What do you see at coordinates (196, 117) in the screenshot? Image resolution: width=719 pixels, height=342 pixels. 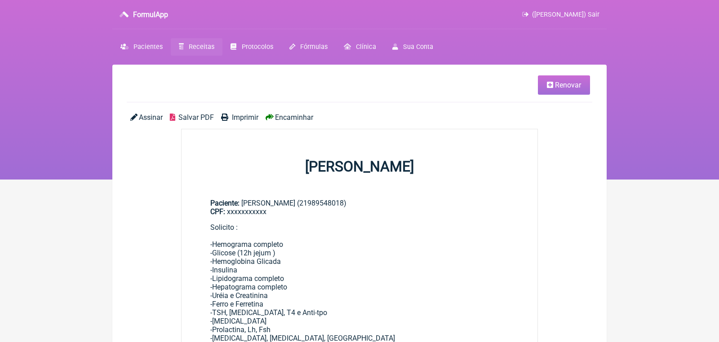 I see `span: Salvar PDF` at bounding box center [196, 117].